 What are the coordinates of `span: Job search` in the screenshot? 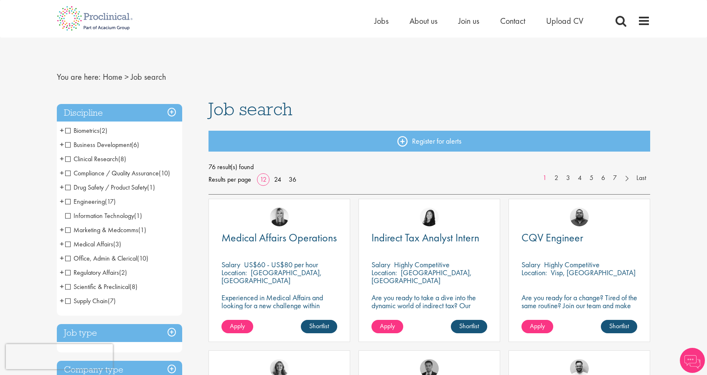 It's located at (148, 77).